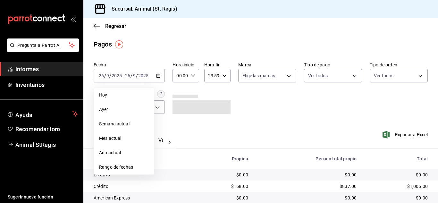  What do you see at coordinates (317, 65) in the screenshot?
I see `font: Tipo de pago` at bounding box center [317, 65].